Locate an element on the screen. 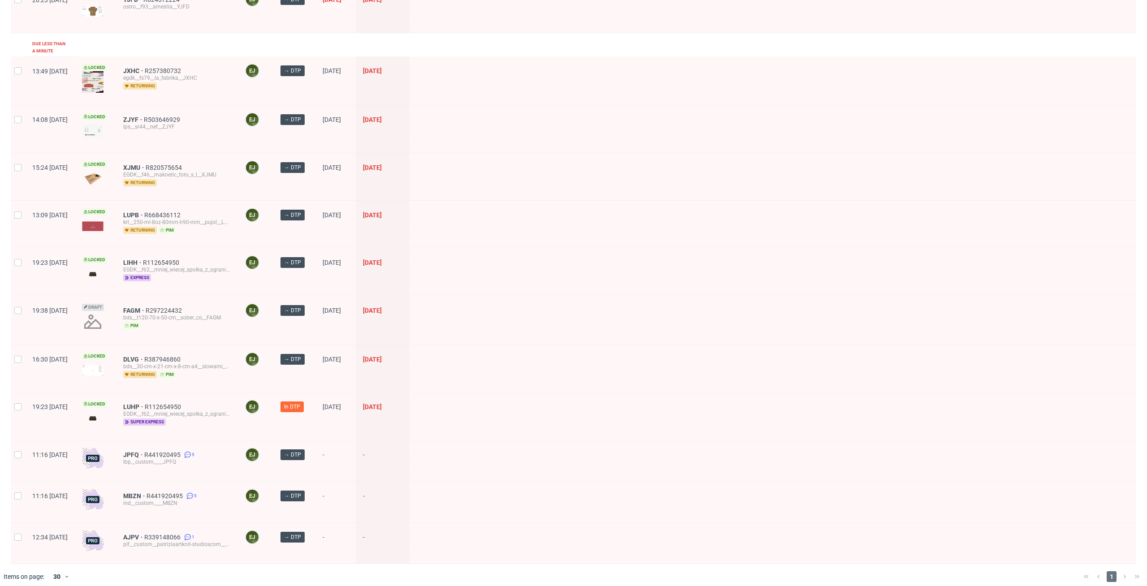 This screenshot has height=586, width=1147. span: R257380732 is located at coordinates (164, 71).